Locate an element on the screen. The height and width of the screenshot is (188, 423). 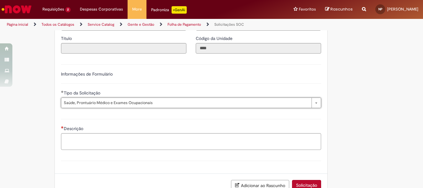
input: Título is located at coordinates (124, 48).